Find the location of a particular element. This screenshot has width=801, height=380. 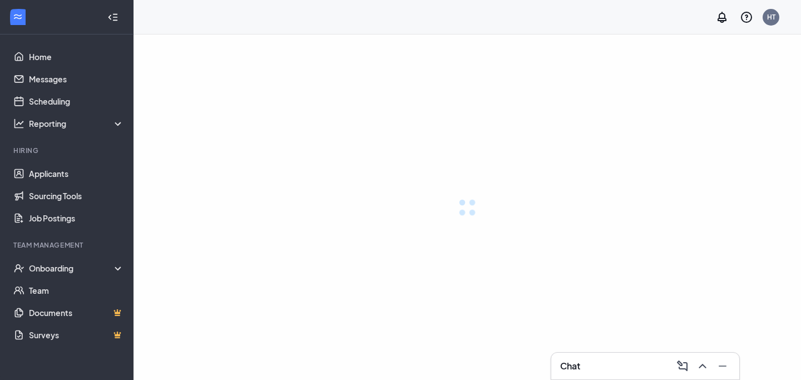

svg: Analysis is located at coordinates (19, 123).